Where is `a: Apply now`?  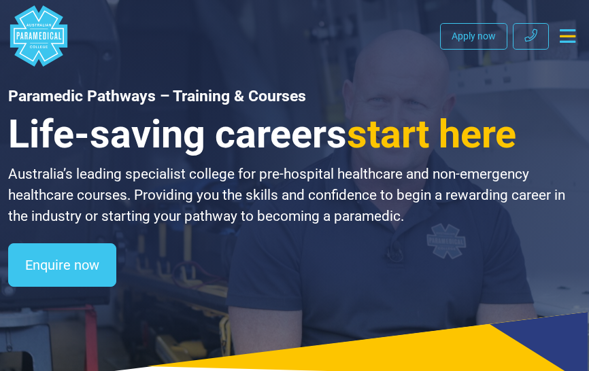 a: Apply now is located at coordinates (473, 36).